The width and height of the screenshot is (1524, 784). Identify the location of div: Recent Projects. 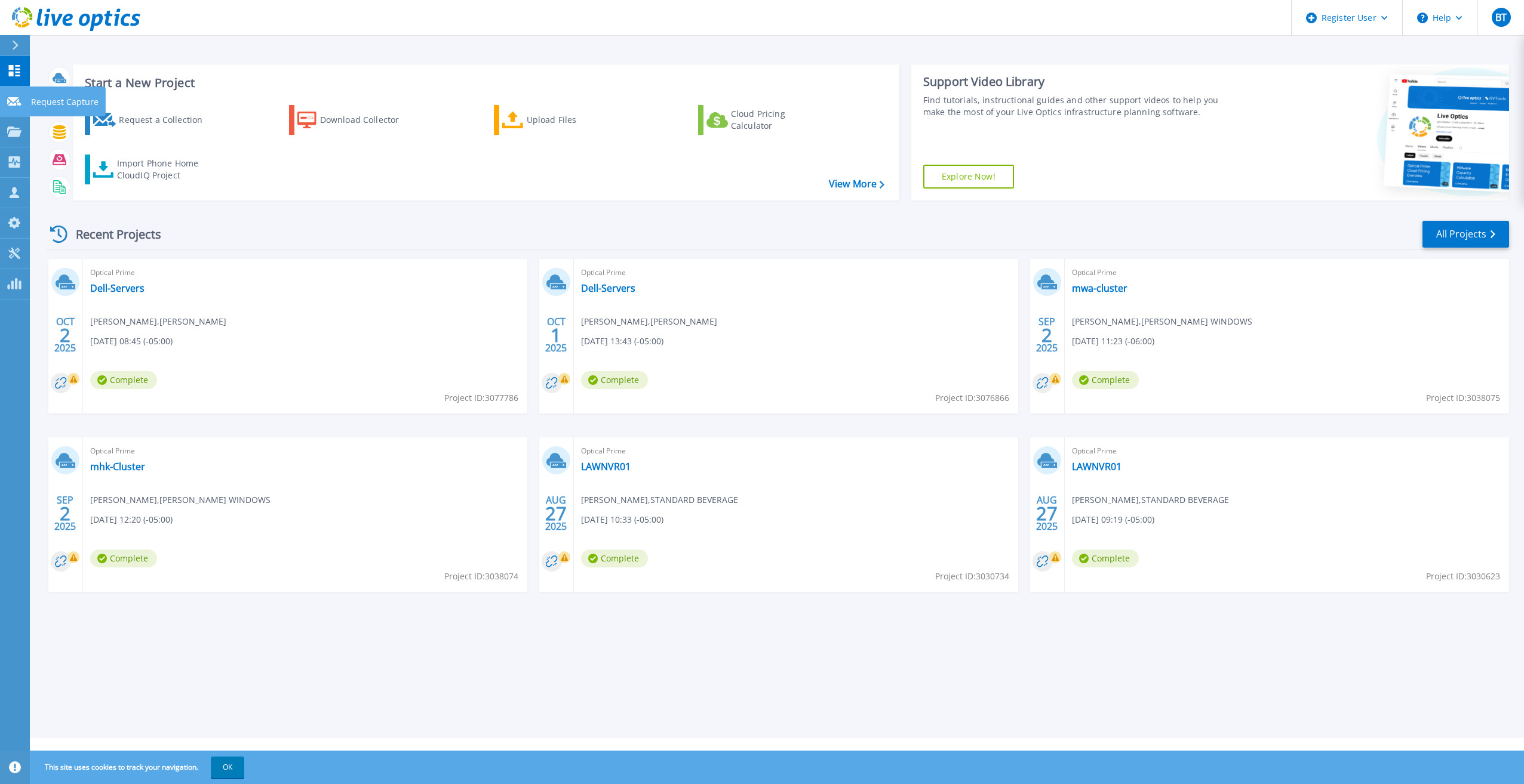
(112, 234).